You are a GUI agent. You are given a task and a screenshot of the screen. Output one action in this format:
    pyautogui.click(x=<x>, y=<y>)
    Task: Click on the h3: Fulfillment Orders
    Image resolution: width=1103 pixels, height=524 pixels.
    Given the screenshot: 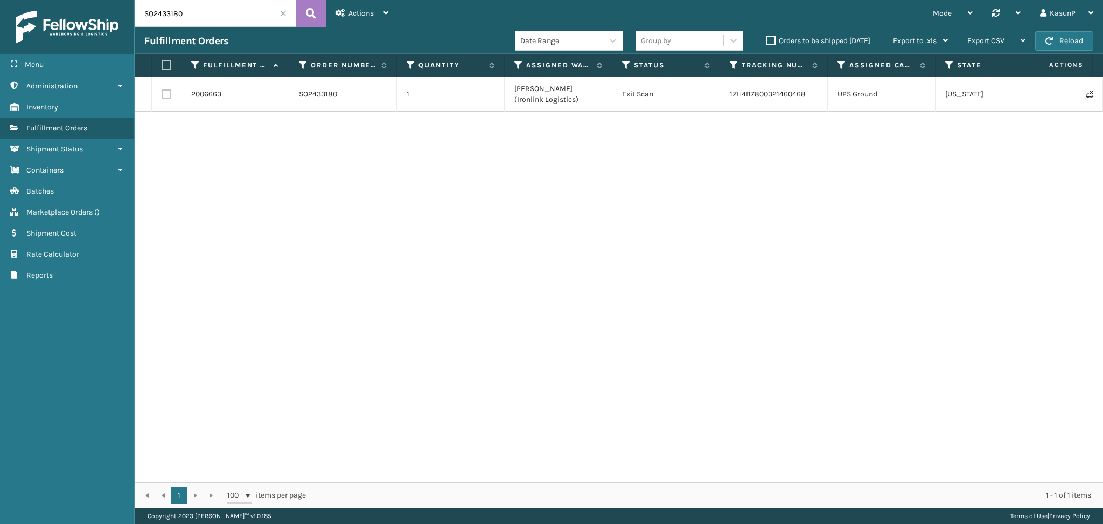 What is the action you would take?
    pyautogui.click(x=186, y=41)
    